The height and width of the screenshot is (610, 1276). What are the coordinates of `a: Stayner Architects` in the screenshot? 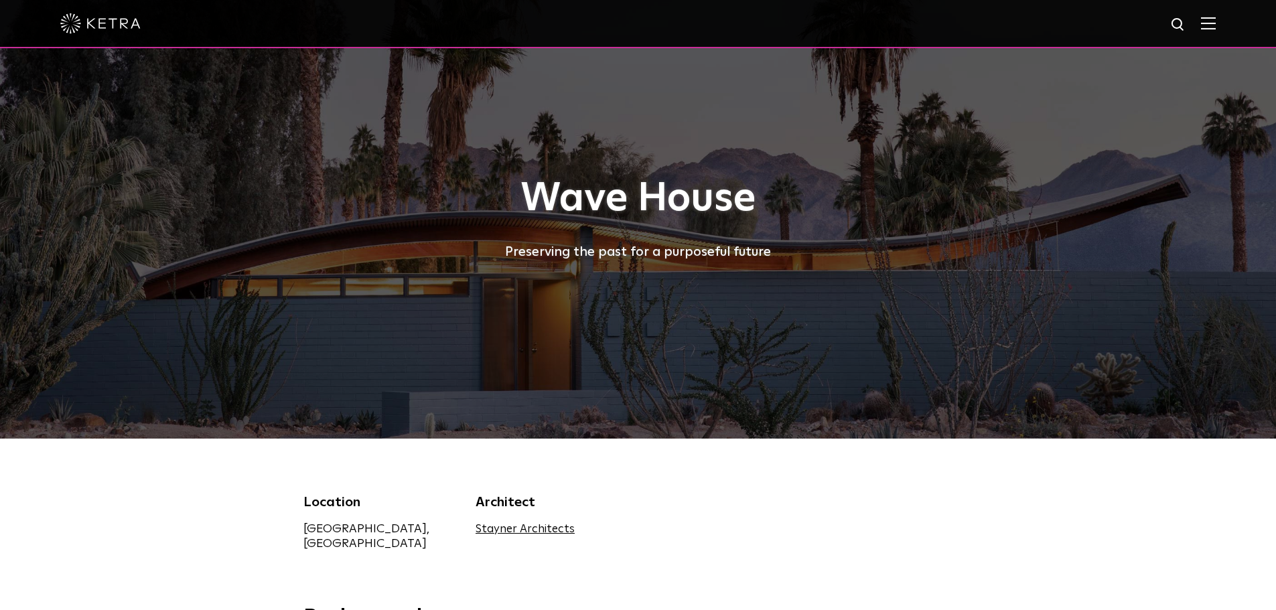 It's located at (525, 529).